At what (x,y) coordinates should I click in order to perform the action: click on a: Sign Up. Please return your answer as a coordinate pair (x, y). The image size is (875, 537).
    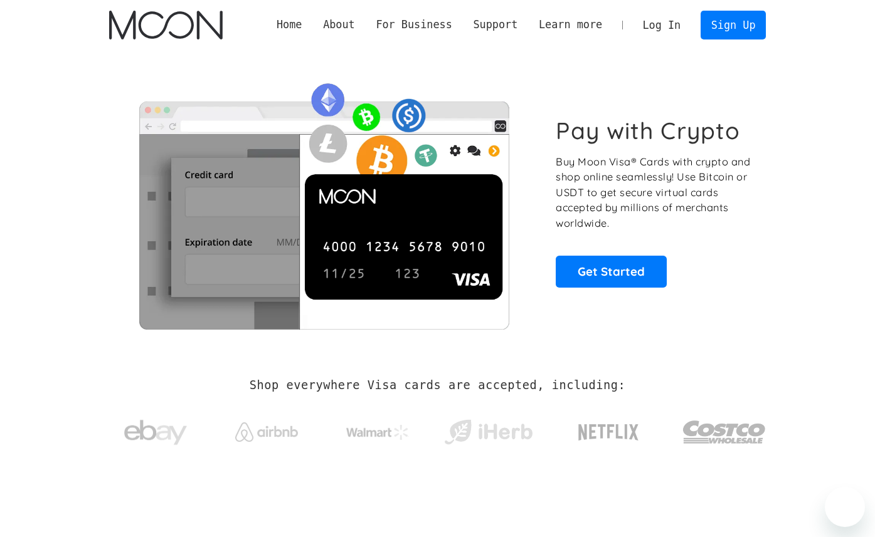
    Looking at the image, I should click on (733, 24).